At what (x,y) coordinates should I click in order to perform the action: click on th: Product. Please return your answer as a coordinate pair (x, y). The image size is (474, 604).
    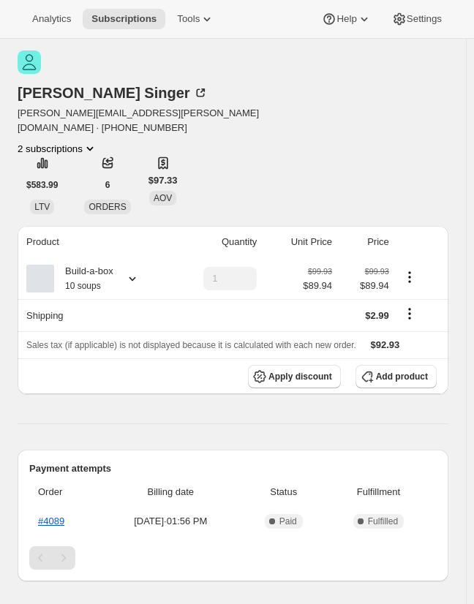
    Looking at the image, I should click on (93, 242).